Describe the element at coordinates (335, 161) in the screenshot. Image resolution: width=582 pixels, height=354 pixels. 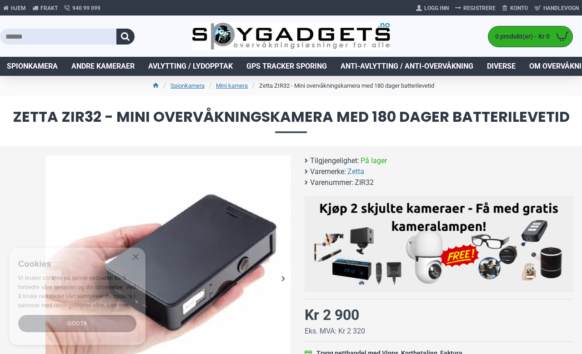
I see `b: Tilgjengelighet:` at that location.